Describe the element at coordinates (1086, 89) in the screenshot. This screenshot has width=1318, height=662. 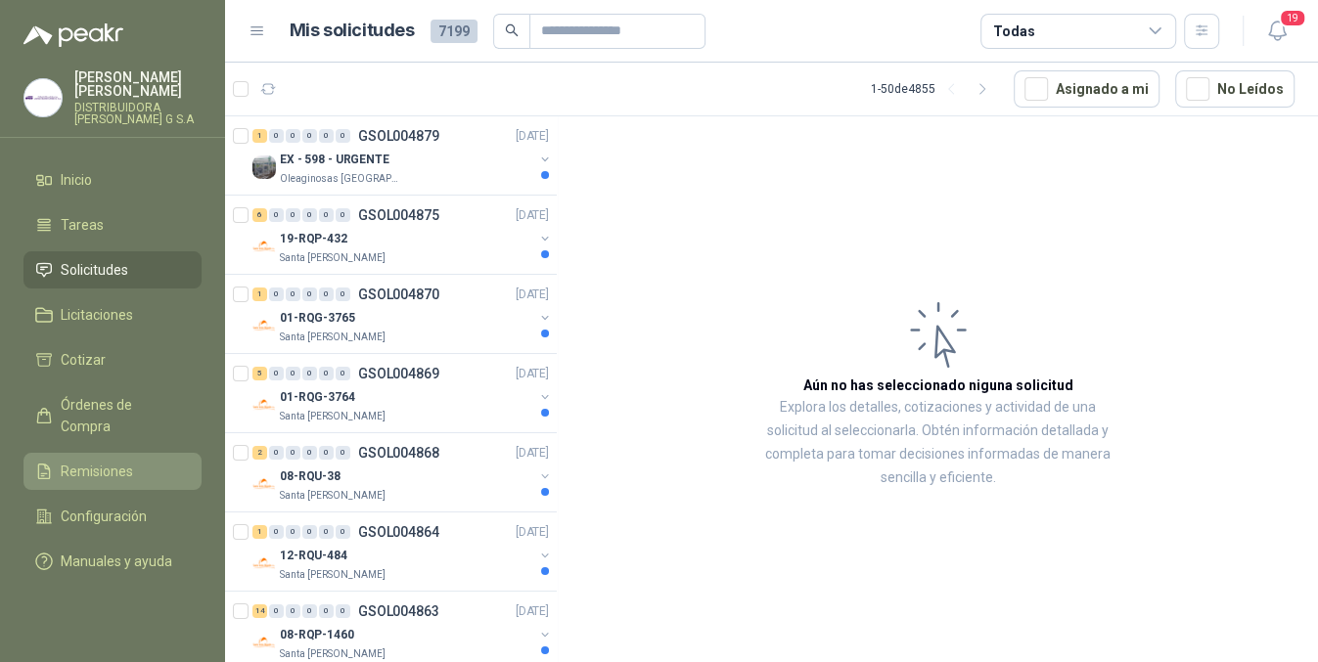
I see `button: Asignado a mi` at that location.